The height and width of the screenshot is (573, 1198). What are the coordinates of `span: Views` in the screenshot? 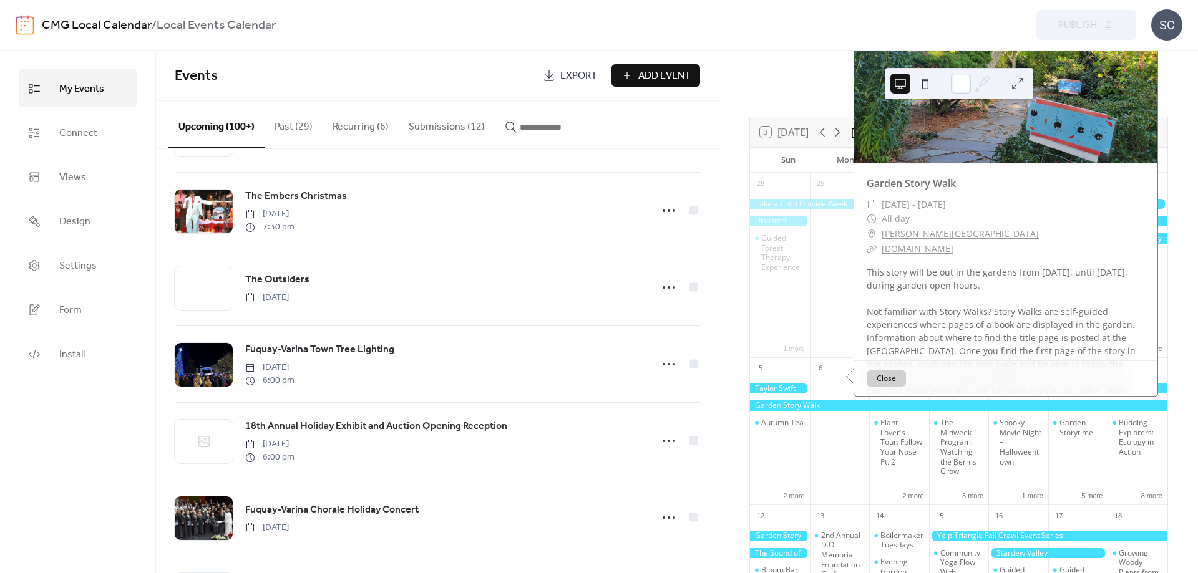 It's located at (72, 177).